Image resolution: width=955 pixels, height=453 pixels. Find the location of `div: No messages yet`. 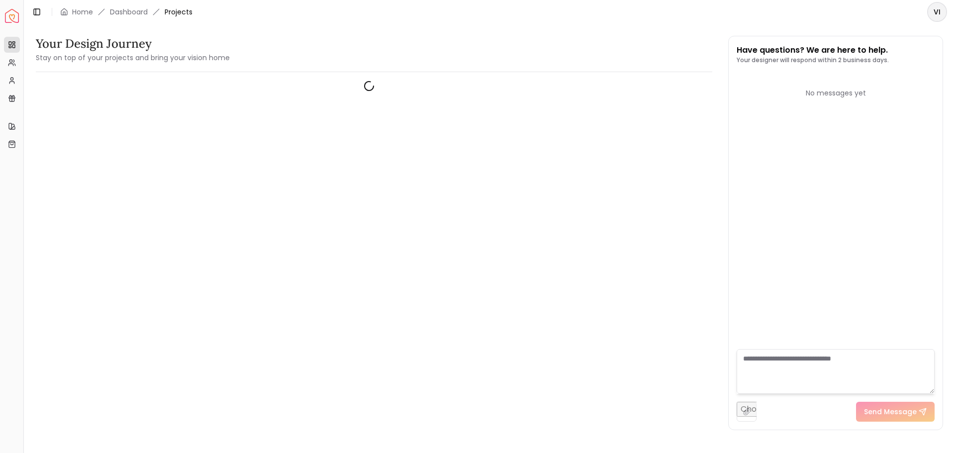

div: No messages yet is located at coordinates (835, 93).